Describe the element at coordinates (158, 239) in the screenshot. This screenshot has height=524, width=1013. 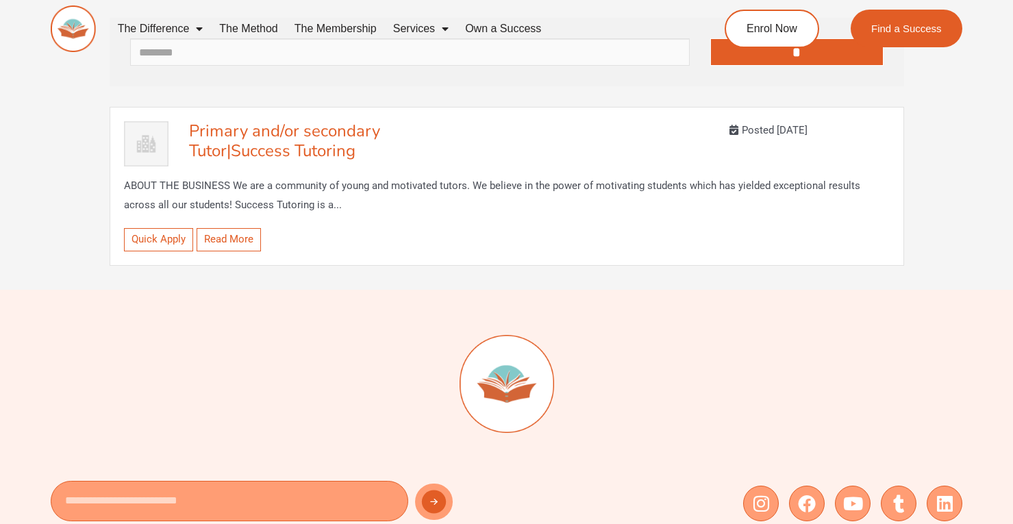
I see `a: Quick Apply` at that location.